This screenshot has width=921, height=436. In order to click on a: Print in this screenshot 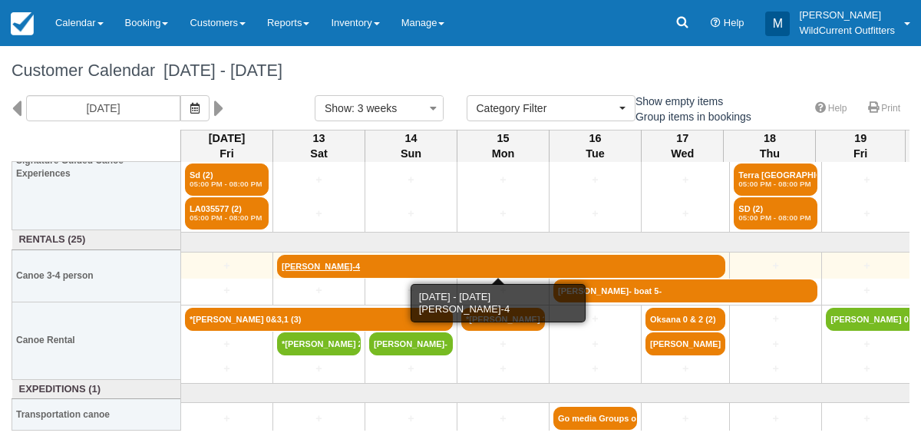, I will do `click(884, 108)`.